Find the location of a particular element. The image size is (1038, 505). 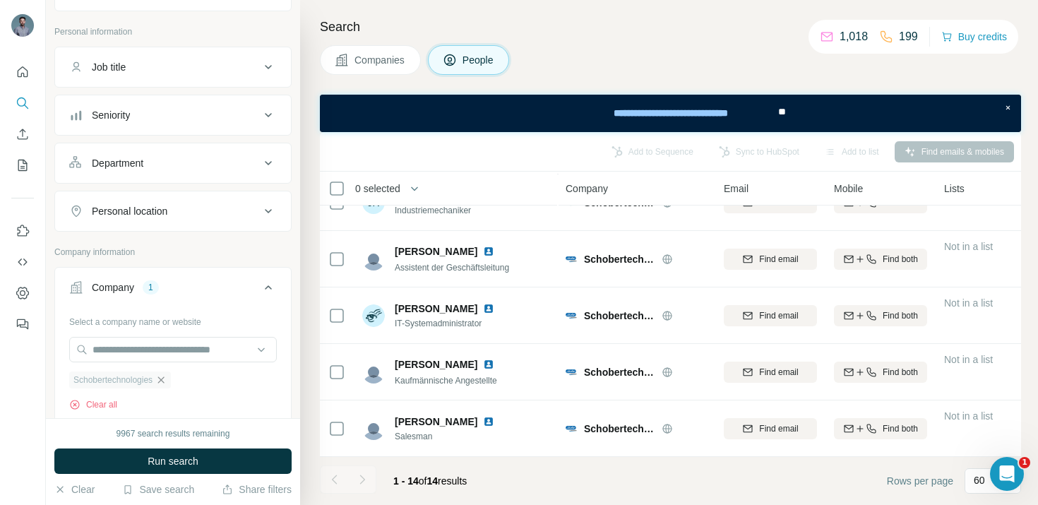

div: Job title is located at coordinates (109, 67).